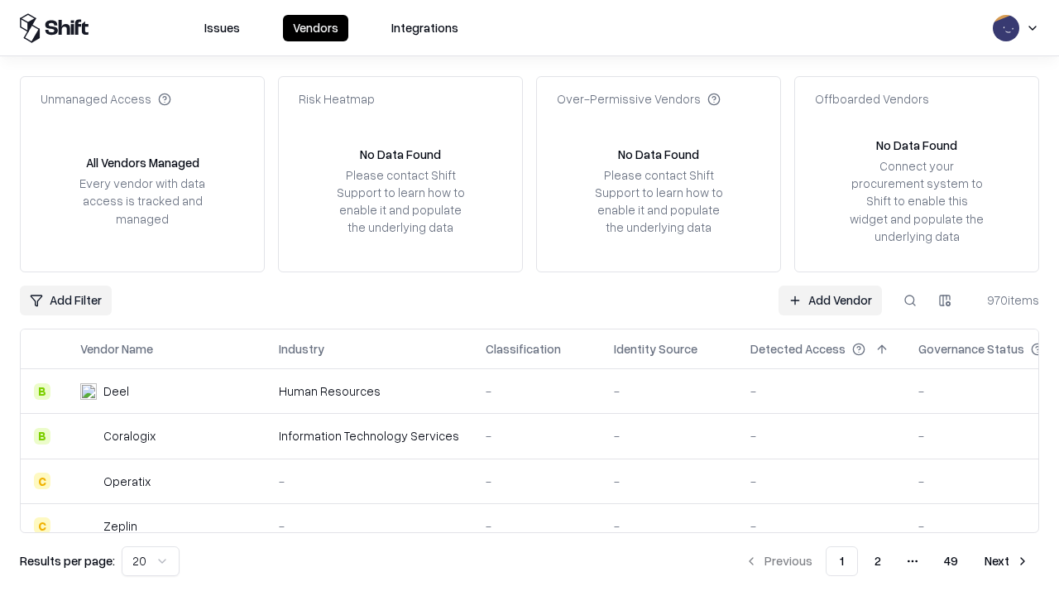 The height and width of the screenshot is (596, 1059). I want to click on div: Over-Permissive Vendors, so click(639, 98).